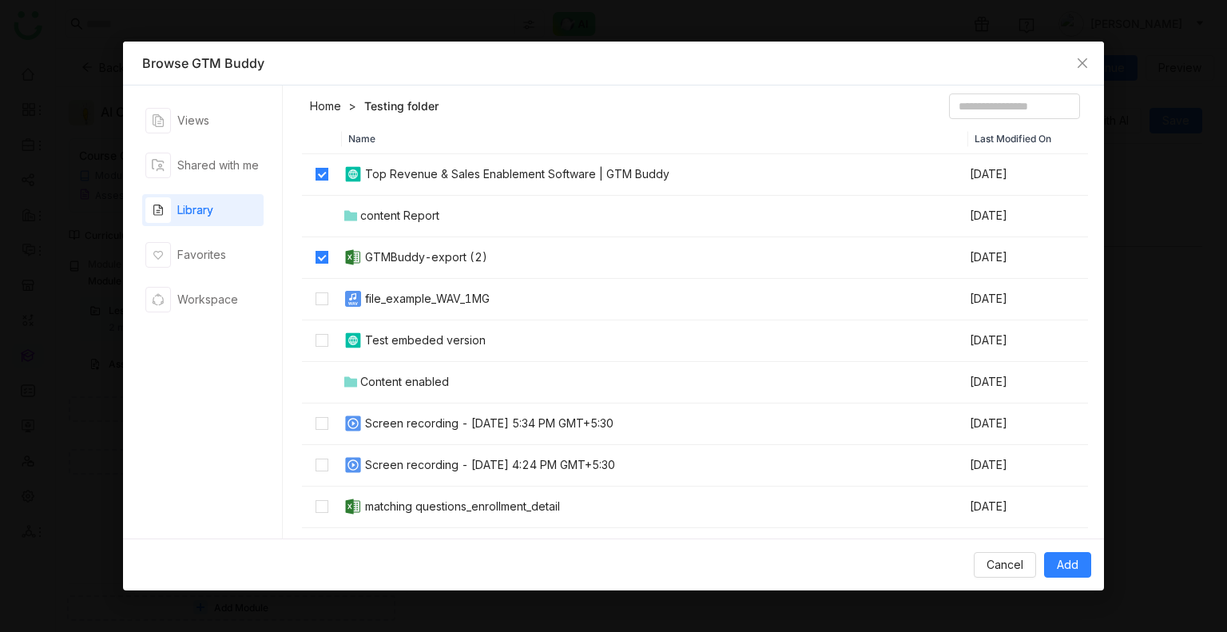 The height and width of the screenshot is (632, 1227). What do you see at coordinates (325, 106) in the screenshot?
I see `a: Home` at bounding box center [325, 106].